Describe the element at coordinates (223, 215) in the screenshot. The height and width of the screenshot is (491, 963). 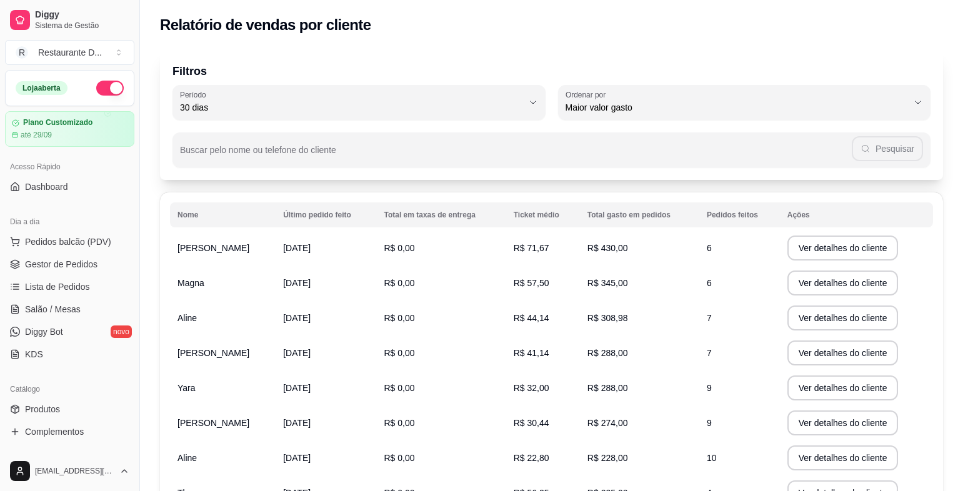
I see `th: Nome` at that location.